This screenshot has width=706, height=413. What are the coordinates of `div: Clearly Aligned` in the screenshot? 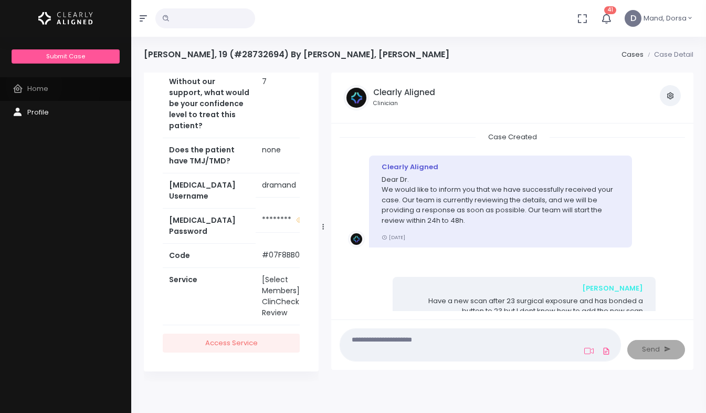 It's located at (500, 167).